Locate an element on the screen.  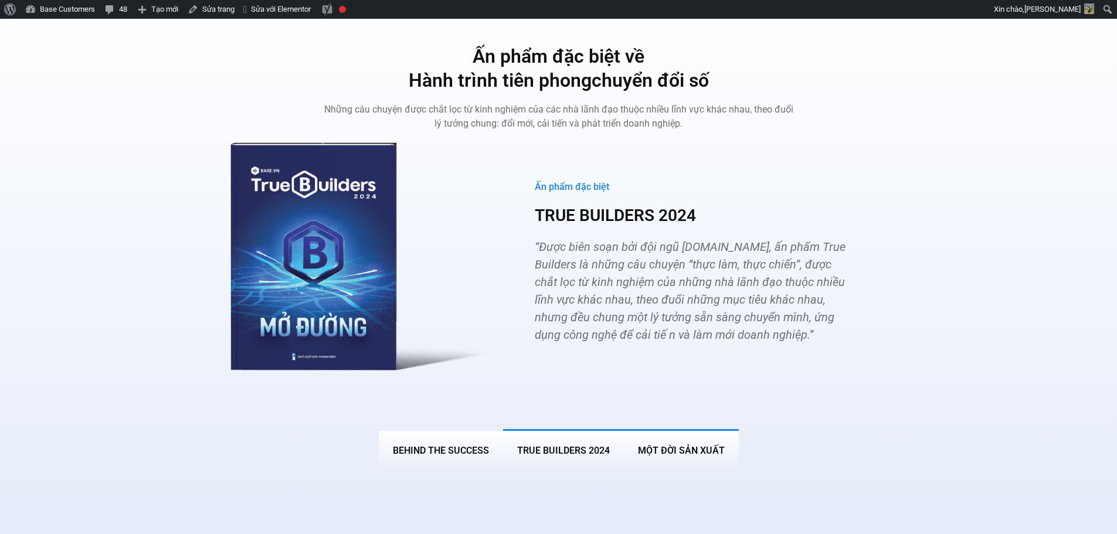
span: True Builders 2024 is located at coordinates (563, 450).